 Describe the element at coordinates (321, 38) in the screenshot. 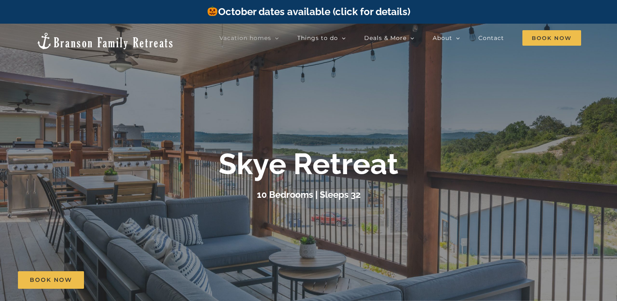

I see `a: Things to do` at that location.